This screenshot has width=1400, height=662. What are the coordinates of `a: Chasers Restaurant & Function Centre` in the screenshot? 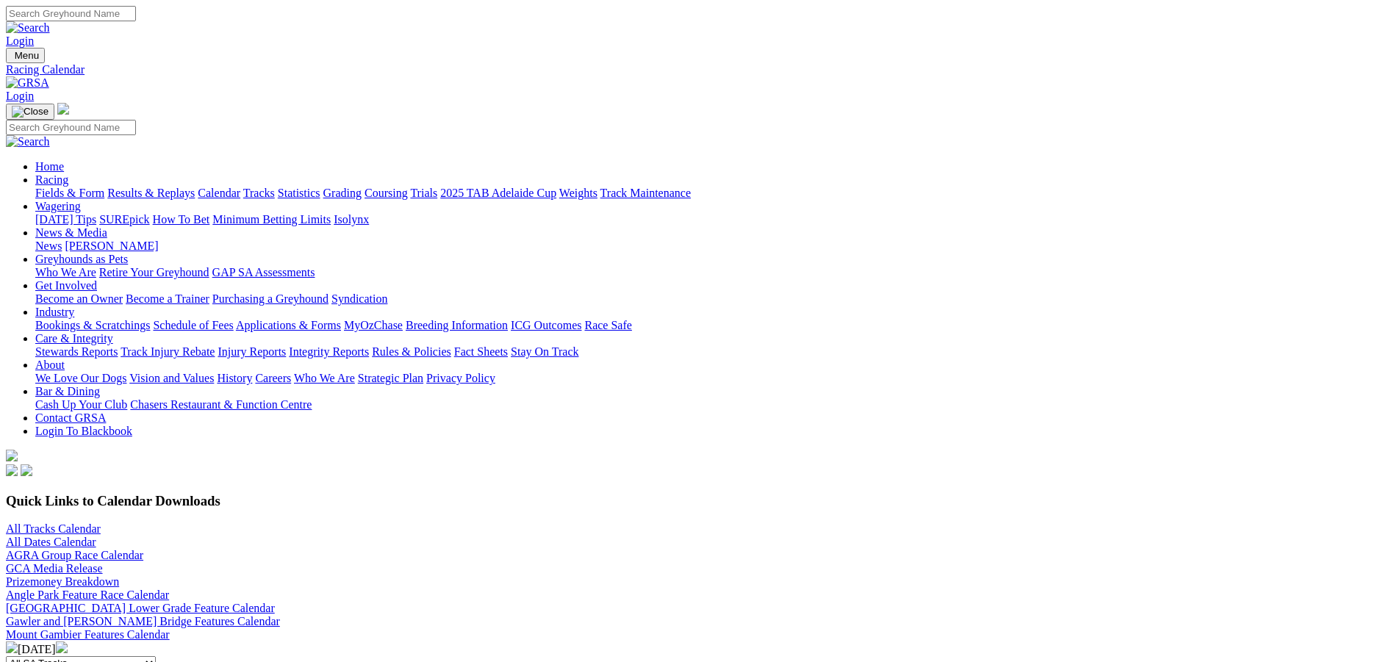 It's located at (221, 404).